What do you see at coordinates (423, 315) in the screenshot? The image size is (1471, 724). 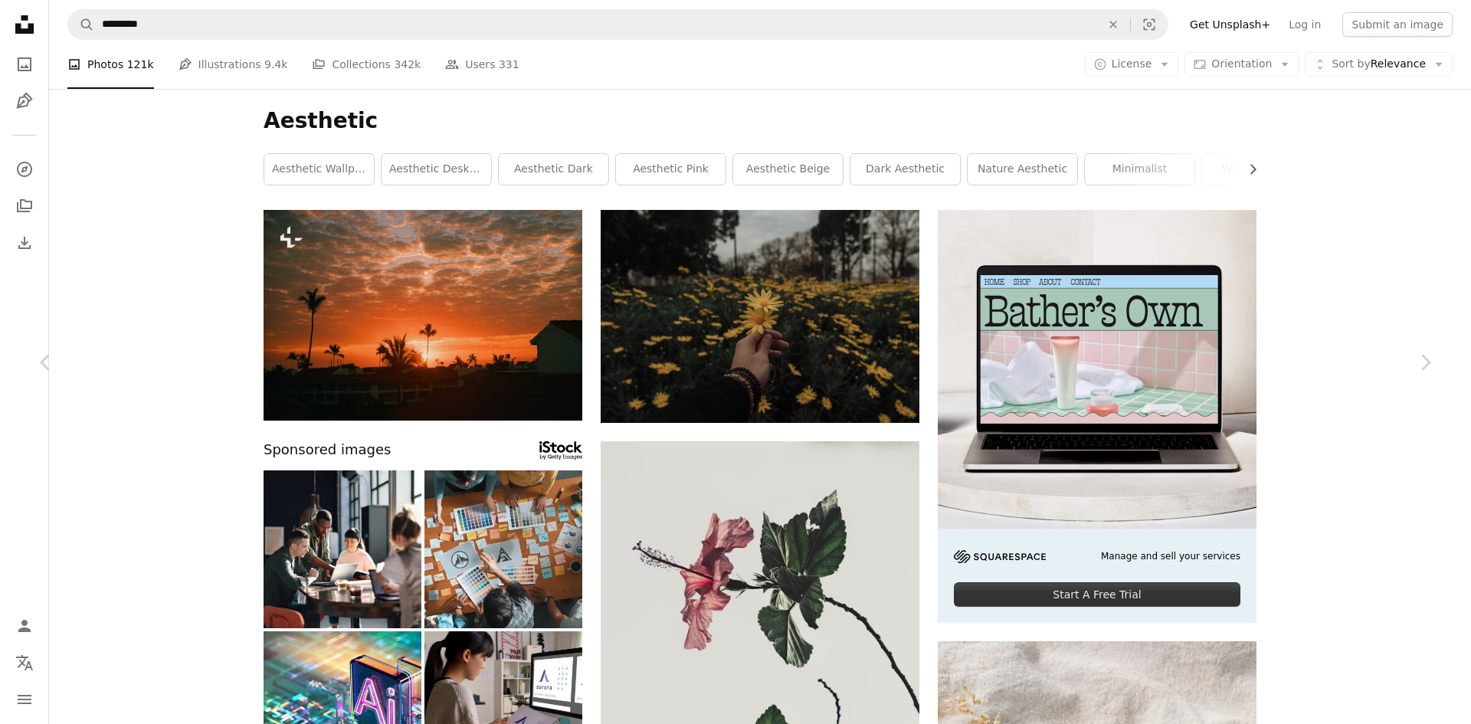 I see `a: the sun is setting over a city with palm trees` at bounding box center [423, 315].